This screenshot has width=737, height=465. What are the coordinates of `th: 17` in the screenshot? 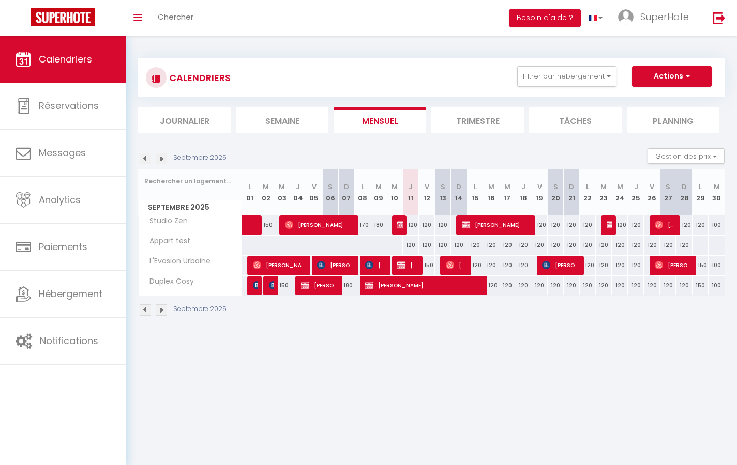 It's located at (507, 192).